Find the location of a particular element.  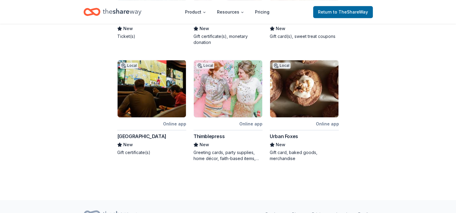

button: Resources is located at coordinates (231, 12).